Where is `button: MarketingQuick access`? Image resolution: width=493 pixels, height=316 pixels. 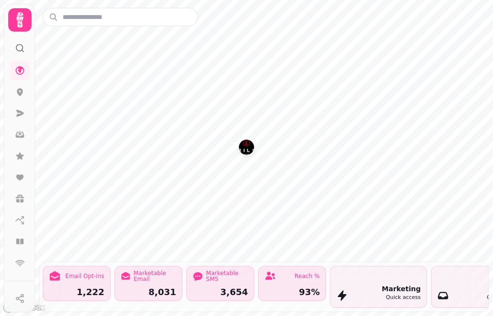
button: MarketingQuick access is located at coordinates (379, 287).